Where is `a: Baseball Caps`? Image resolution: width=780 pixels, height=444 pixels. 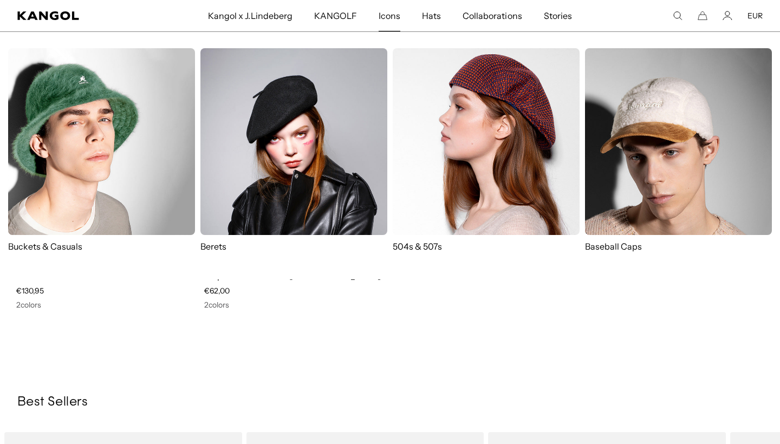
a: Baseball Caps is located at coordinates (678, 156).